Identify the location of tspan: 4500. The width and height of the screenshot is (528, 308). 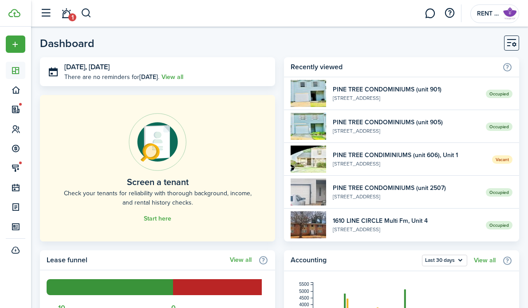
(304, 298).